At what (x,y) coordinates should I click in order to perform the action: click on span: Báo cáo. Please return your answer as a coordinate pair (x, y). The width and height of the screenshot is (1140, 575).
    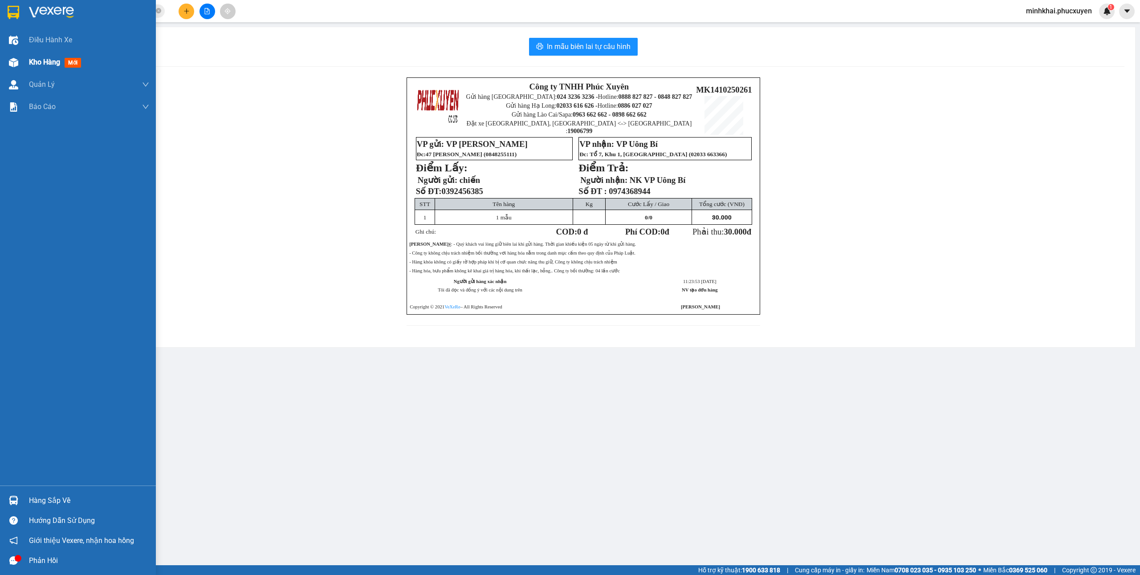
    Looking at the image, I should click on (42, 106).